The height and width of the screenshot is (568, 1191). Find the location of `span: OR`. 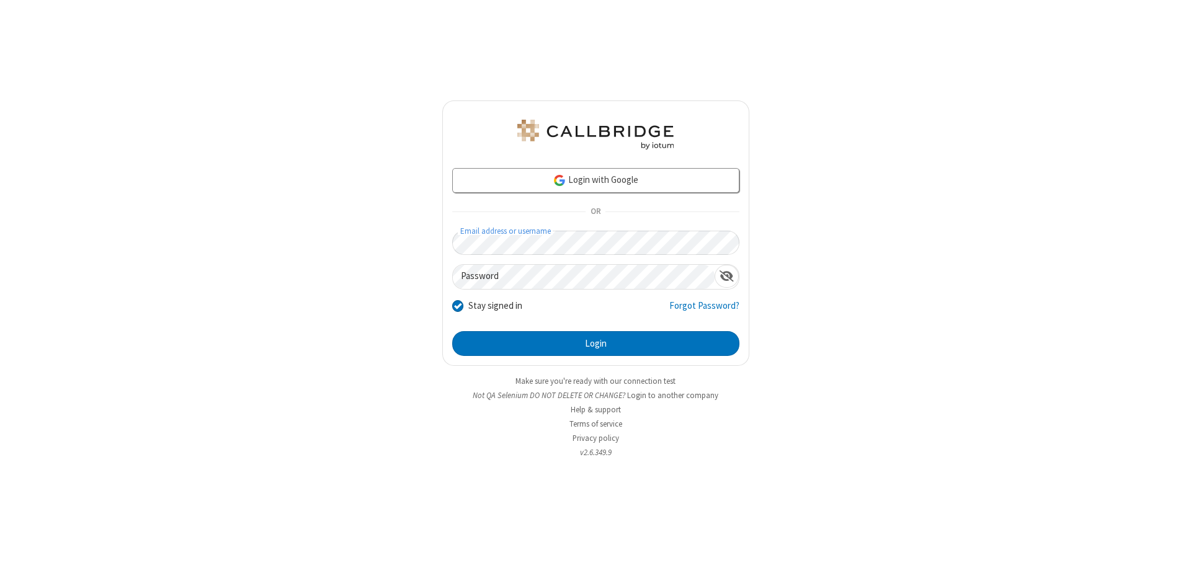

span: OR is located at coordinates (596, 212).